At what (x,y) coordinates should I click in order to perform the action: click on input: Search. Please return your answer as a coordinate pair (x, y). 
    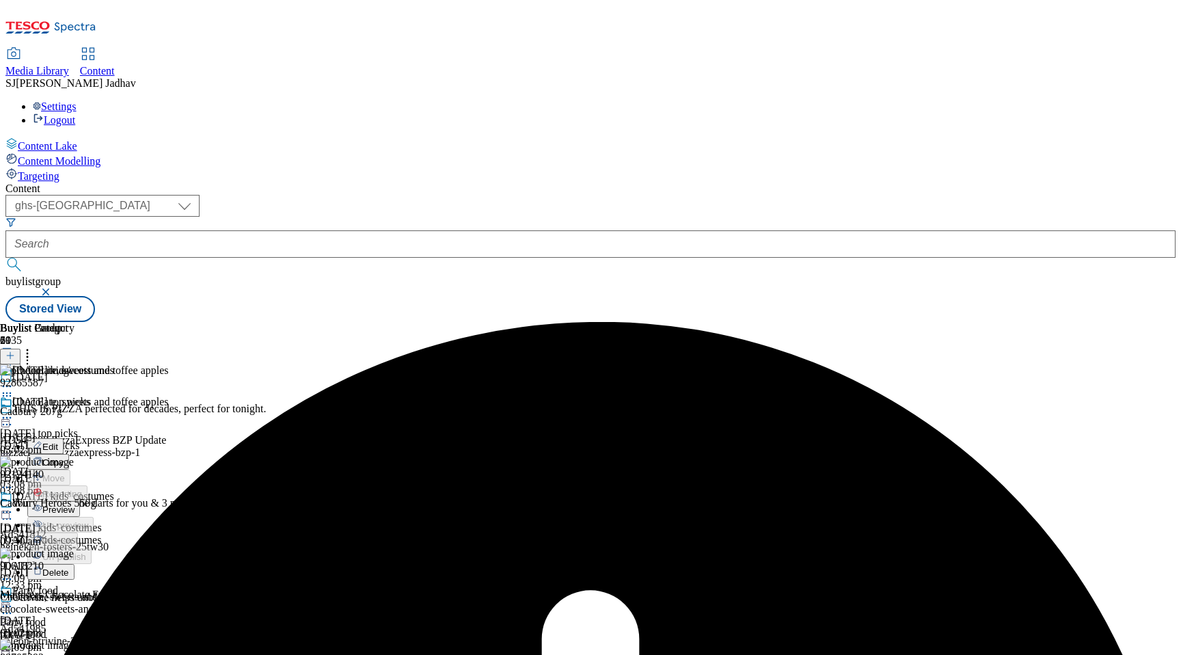
    Looking at the image, I should click on (590, 244).